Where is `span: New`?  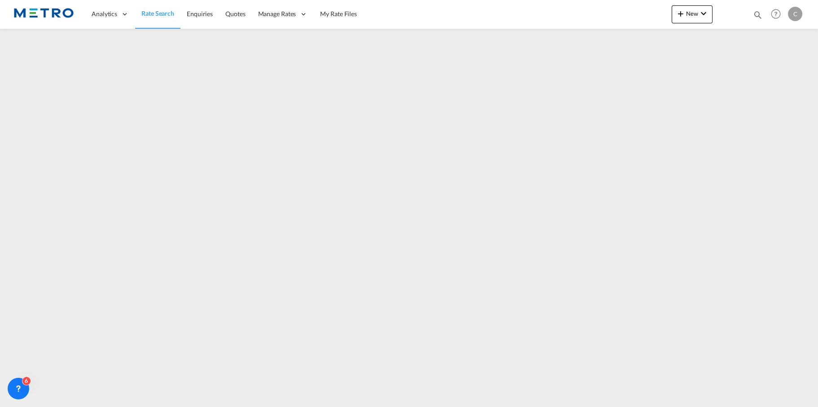
span: New is located at coordinates (692, 13).